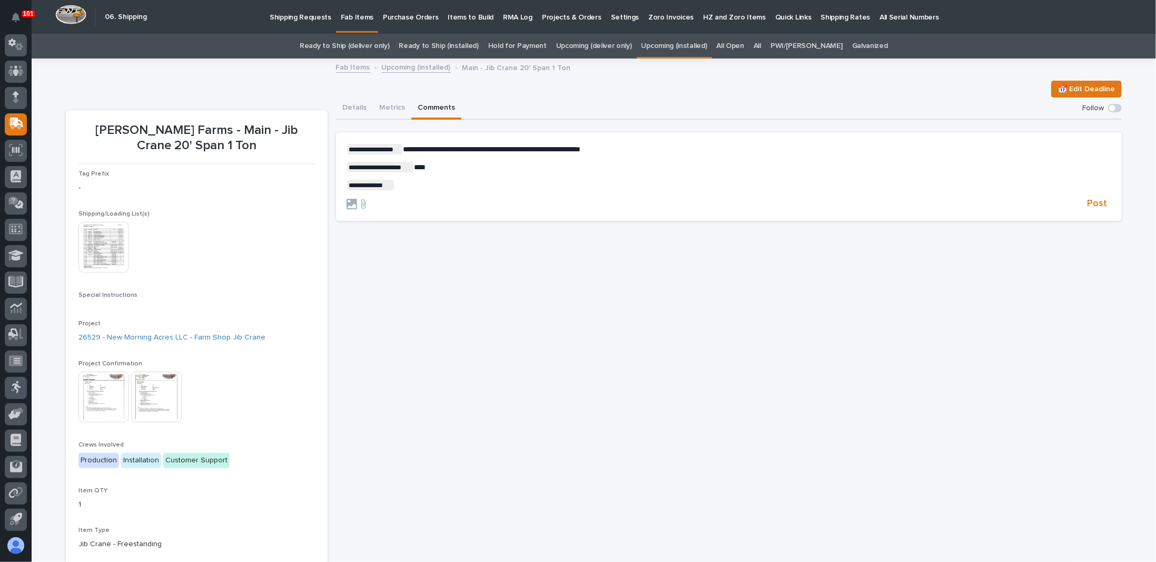 The height and width of the screenshot is (562, 1156). I want to click on p: Follow, so click(1093, 108).